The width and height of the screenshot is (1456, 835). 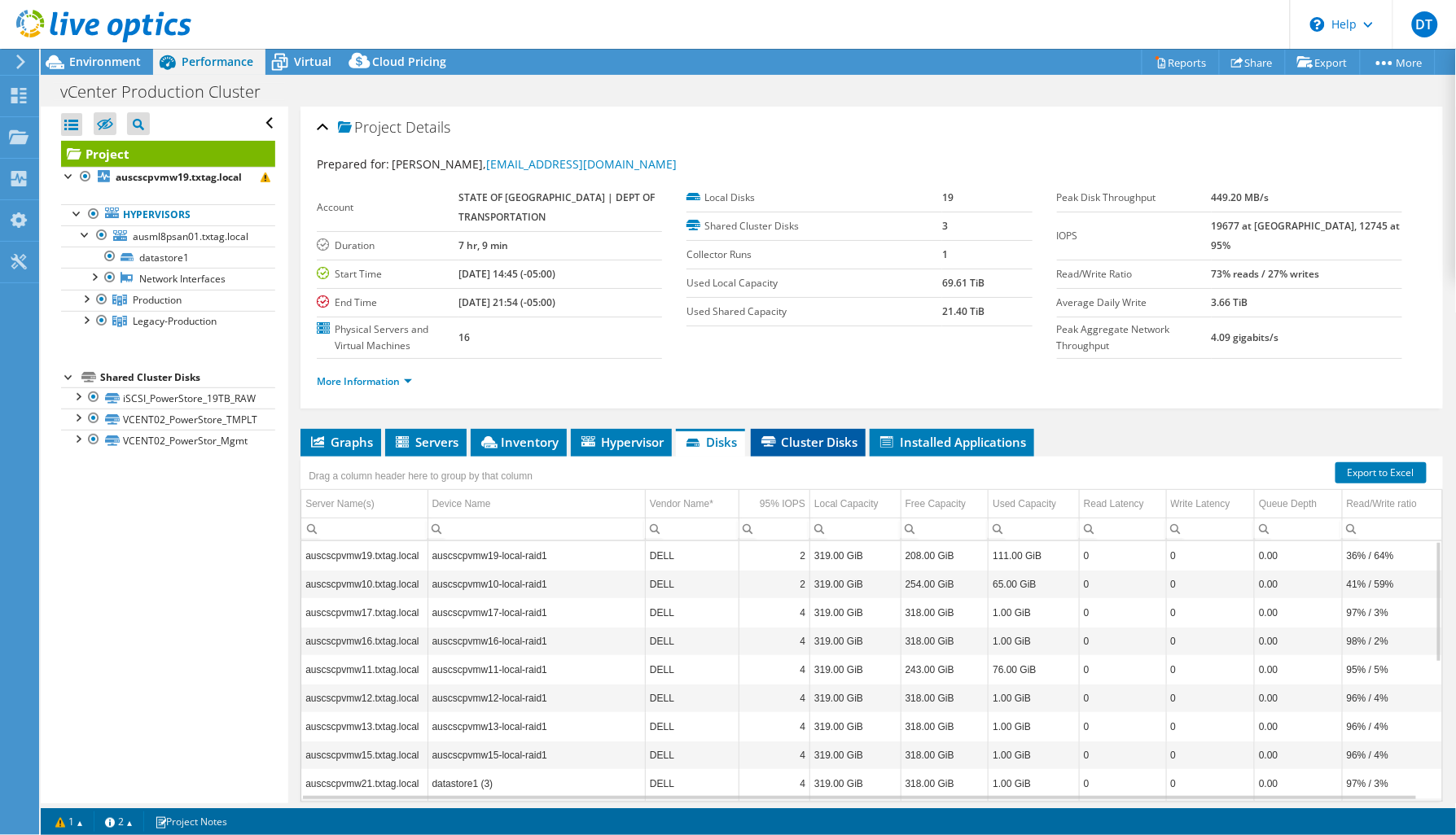 I want to click on div: Data grid, so click(x=871, y=629).